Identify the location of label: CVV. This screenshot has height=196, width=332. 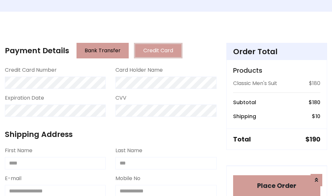
(121, 98).